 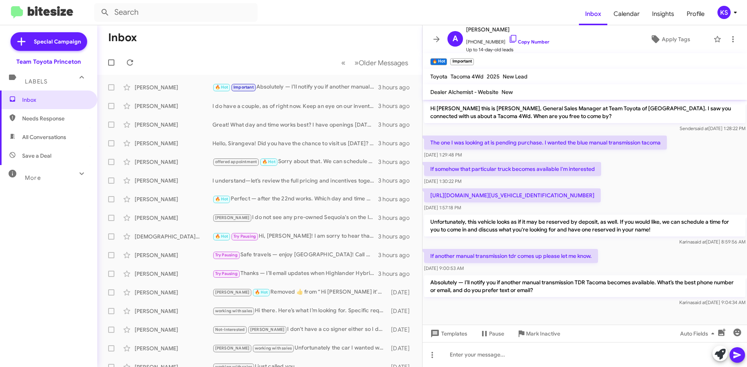 I want to click on span: Auto Fields, so click(x=698, y=334).